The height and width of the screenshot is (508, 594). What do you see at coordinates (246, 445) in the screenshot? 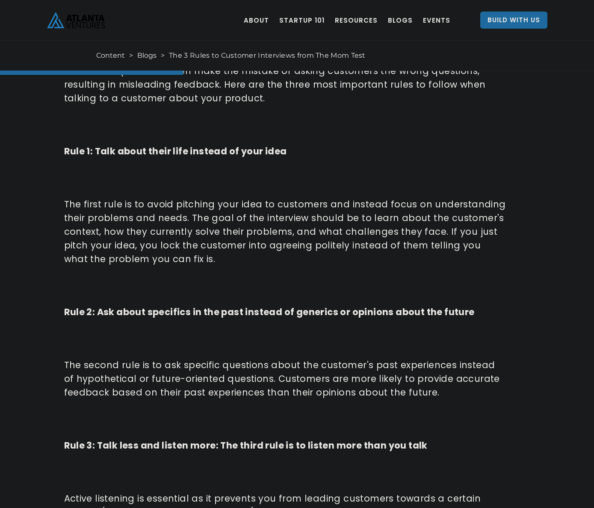
I see `strong: Rule 3: Talk less and listen more: The third rule is to listen more than you talk` at bounding box center [246, 445].